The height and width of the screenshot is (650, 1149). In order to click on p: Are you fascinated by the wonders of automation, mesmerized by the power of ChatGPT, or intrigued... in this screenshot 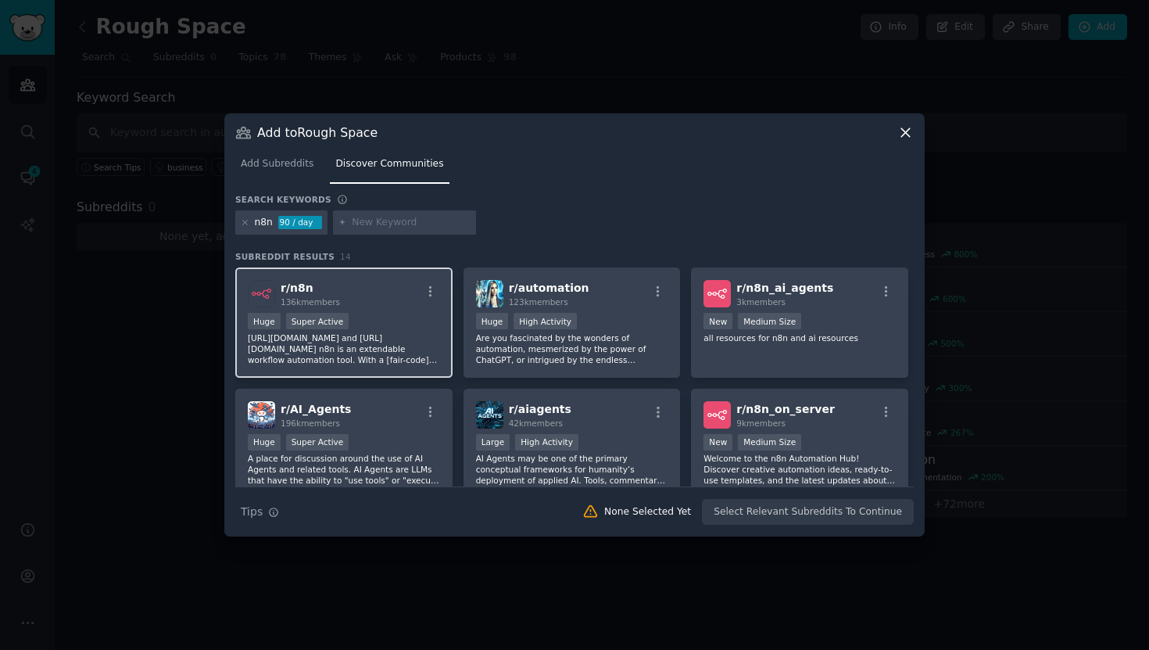, I will do `click(572, 349)`.